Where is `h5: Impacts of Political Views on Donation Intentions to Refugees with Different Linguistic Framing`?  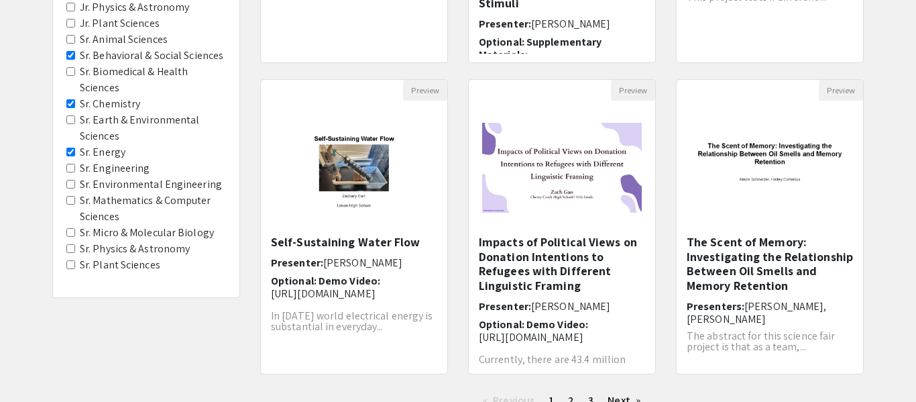 h5: Impacts of Political Views on Donation Intentions to Refugees with Different Linguistic Framing is located at coordinates (562, 263).